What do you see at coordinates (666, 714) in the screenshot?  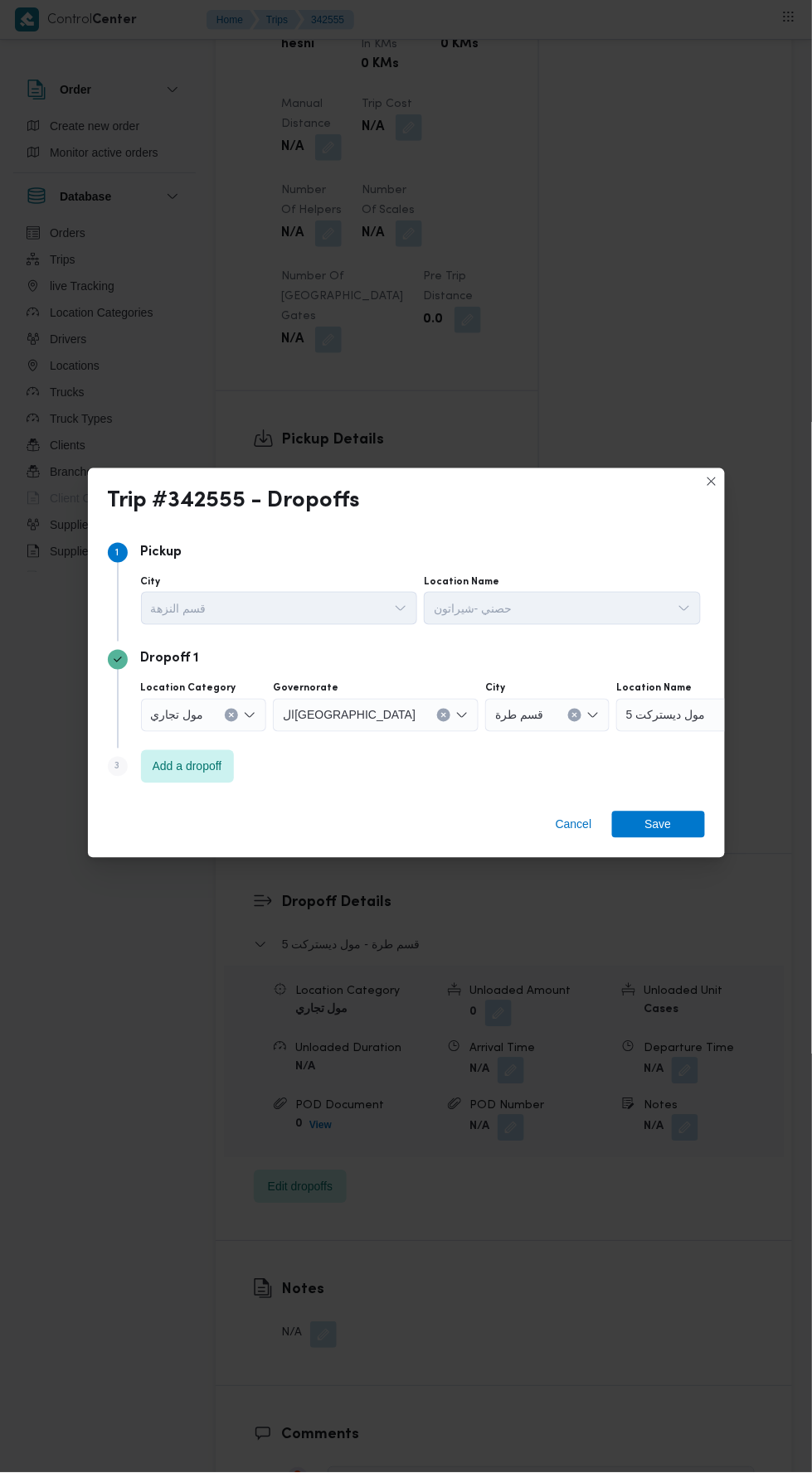 I see `span: مول ديستركت 5` at bounding box center [666, 714].